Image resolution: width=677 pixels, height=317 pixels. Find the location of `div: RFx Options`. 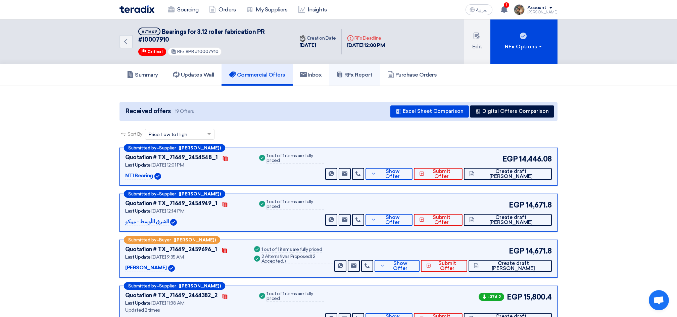

div: RFx Options is located at coordinates (524, 47).